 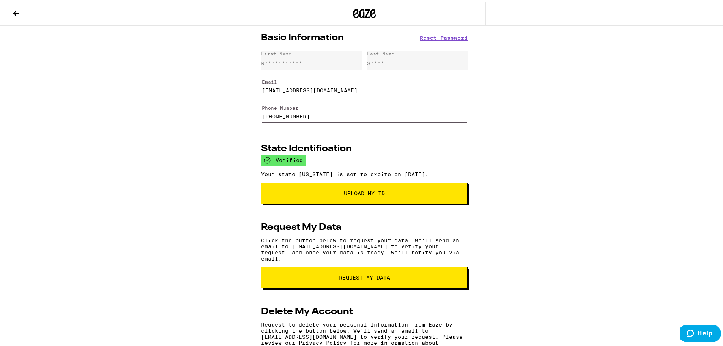 What do you see at coordinates (364, 192) in the screenshot?
I see `button: Upload My ID` at bounding box center [364, 192].